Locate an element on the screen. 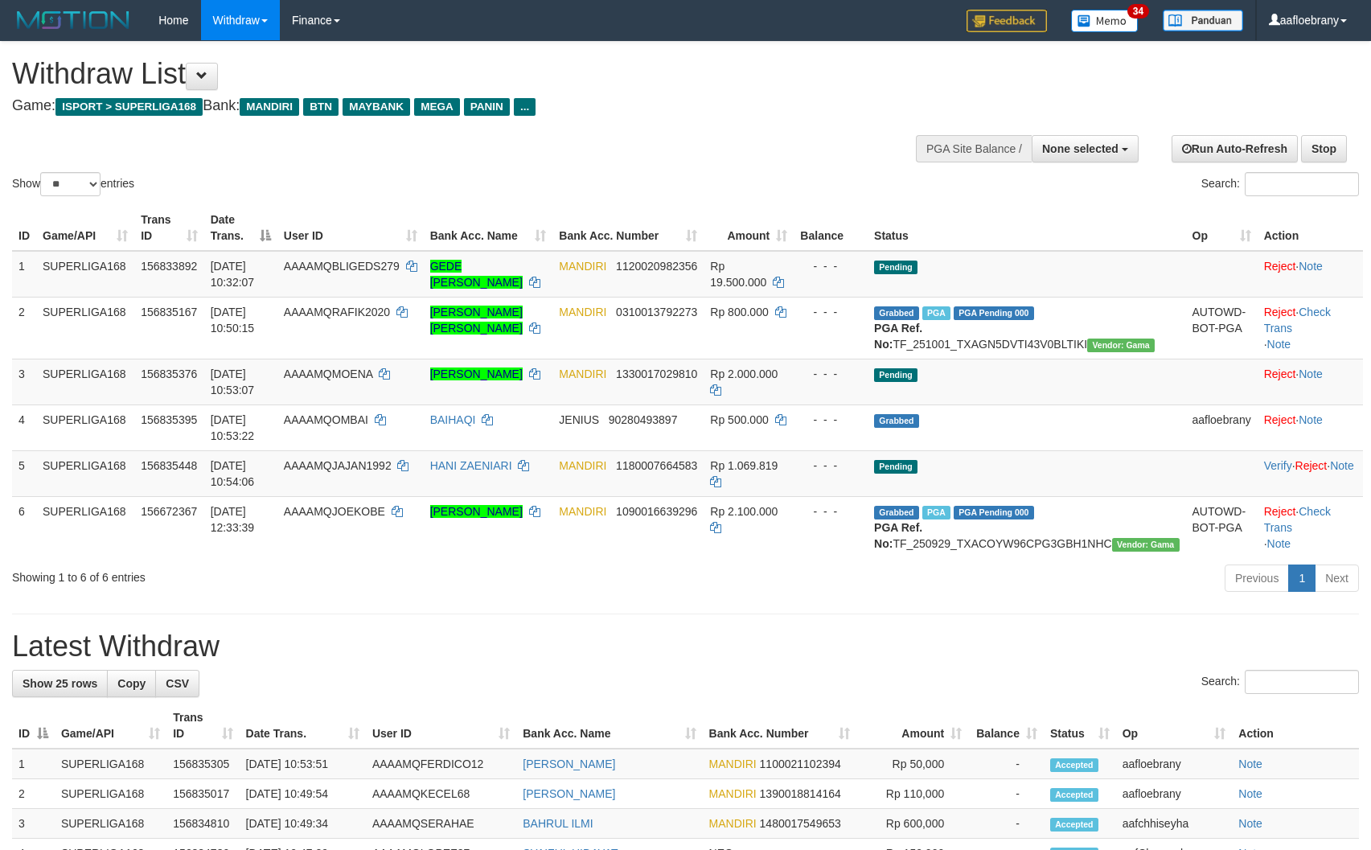  th: Amount: activate to sort column ascending is located at coordinates (912, 725).